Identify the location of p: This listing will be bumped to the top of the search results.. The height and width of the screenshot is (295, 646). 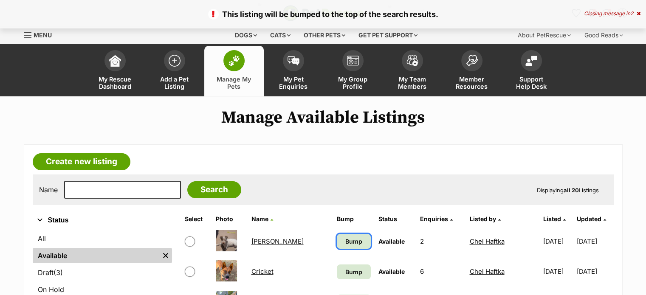
(323, 14).